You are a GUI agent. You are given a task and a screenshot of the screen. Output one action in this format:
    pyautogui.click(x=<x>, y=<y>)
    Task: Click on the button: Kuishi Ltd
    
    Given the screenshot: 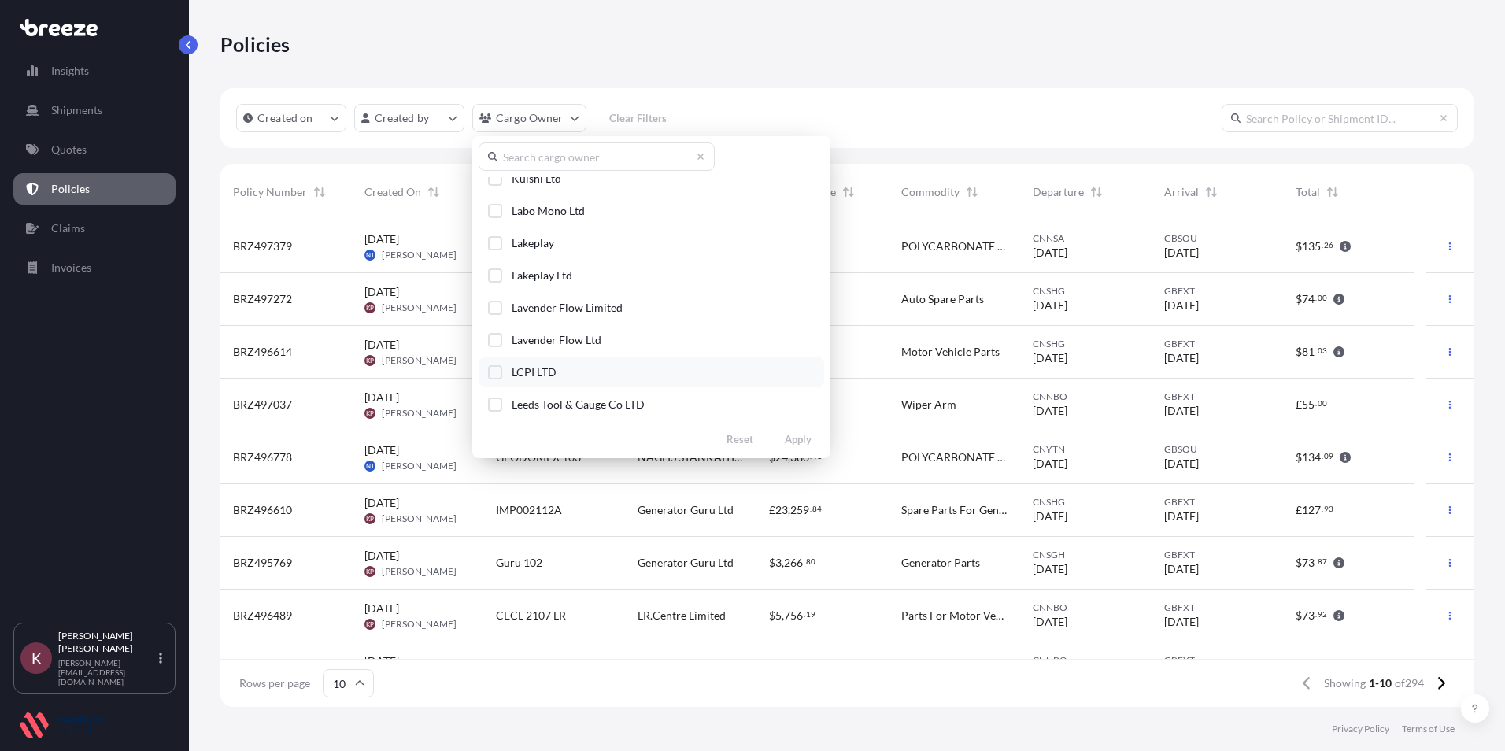 What is the action you would take?
    pyautogui.click(x=651, y=178)
    